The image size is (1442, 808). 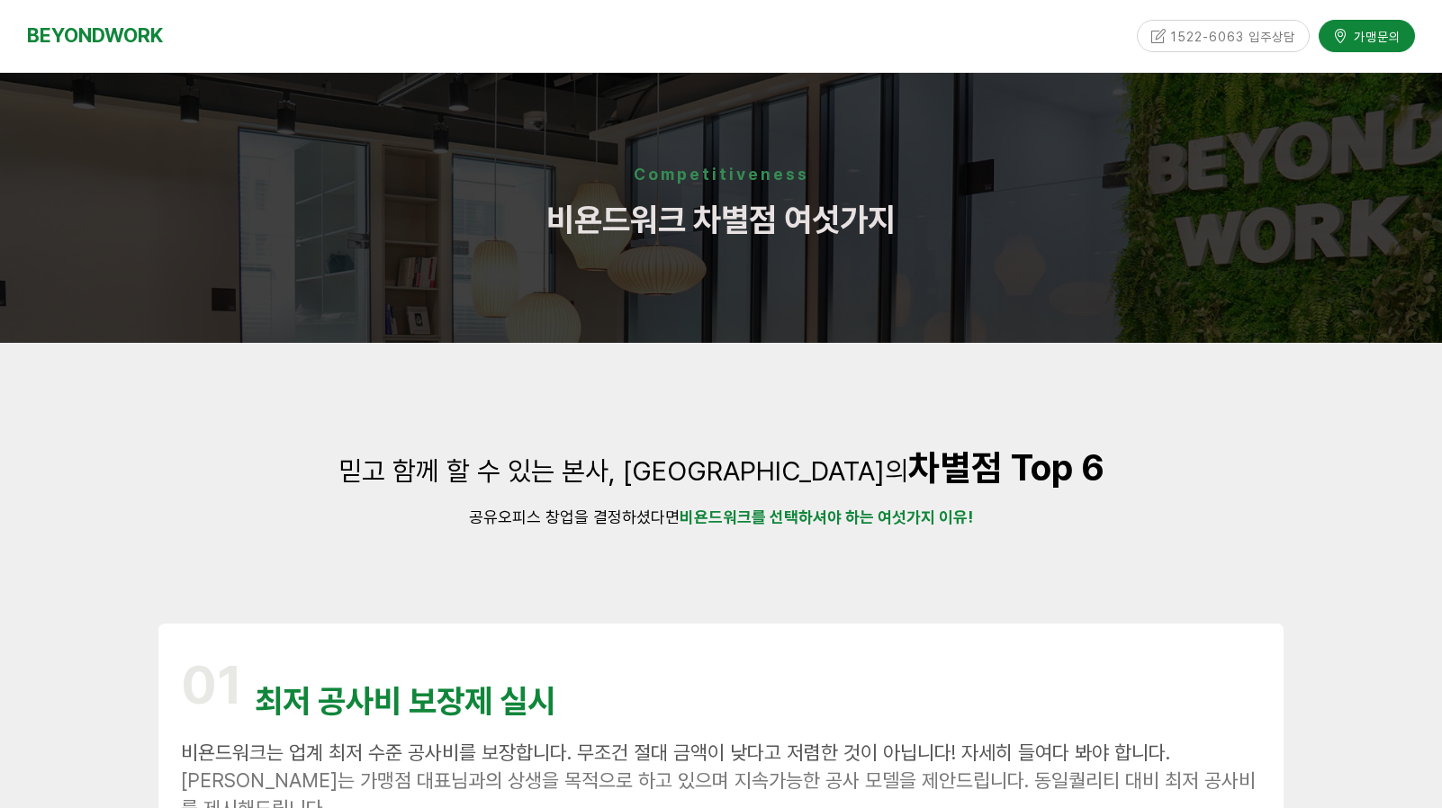 What do you see at coordinates (1366, 35) in the screenshot?
I see `a: 가맹문의` at bounding box center [1366, 35].